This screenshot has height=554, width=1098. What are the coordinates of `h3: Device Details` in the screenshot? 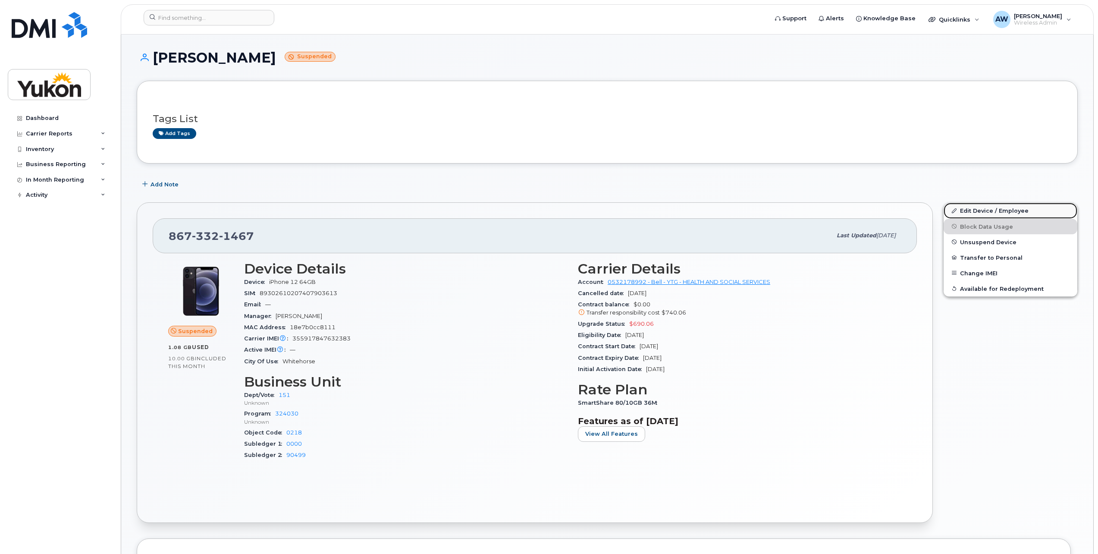 It's located at (406, 269).